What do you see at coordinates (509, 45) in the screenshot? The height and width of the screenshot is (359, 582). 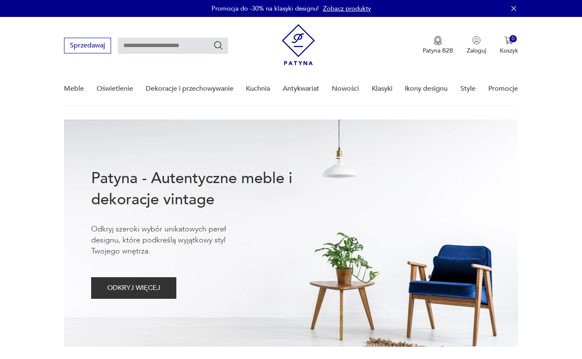 I see `button: 0Koszyk` at bounding box center [509, 45].